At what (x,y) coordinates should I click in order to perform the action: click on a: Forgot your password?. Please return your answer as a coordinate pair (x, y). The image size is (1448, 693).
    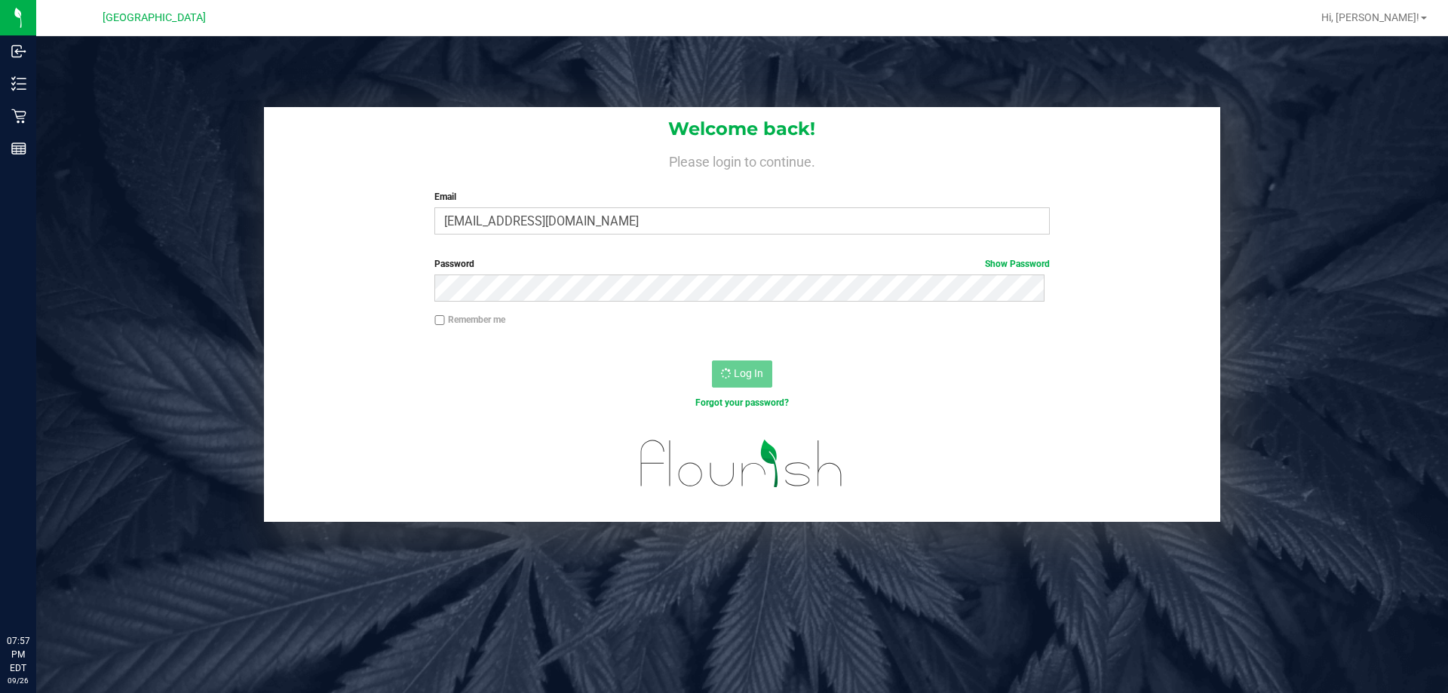
    Looking at the image, I should click on (742, 403).